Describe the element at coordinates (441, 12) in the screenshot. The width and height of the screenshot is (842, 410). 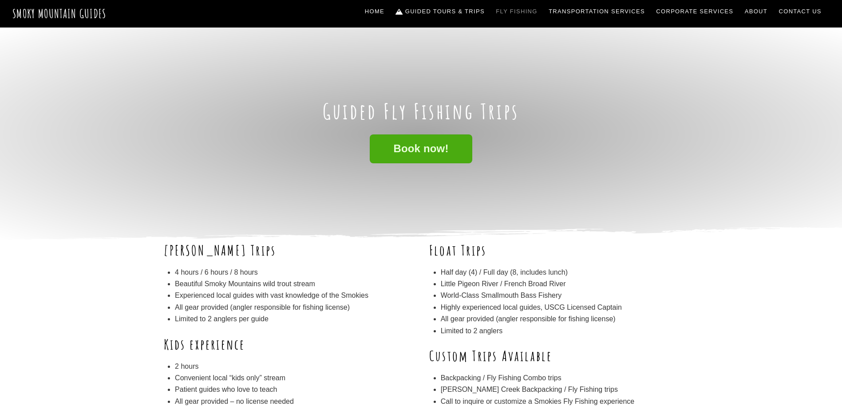
I see `a: Guided Tours & Trips` at that location.